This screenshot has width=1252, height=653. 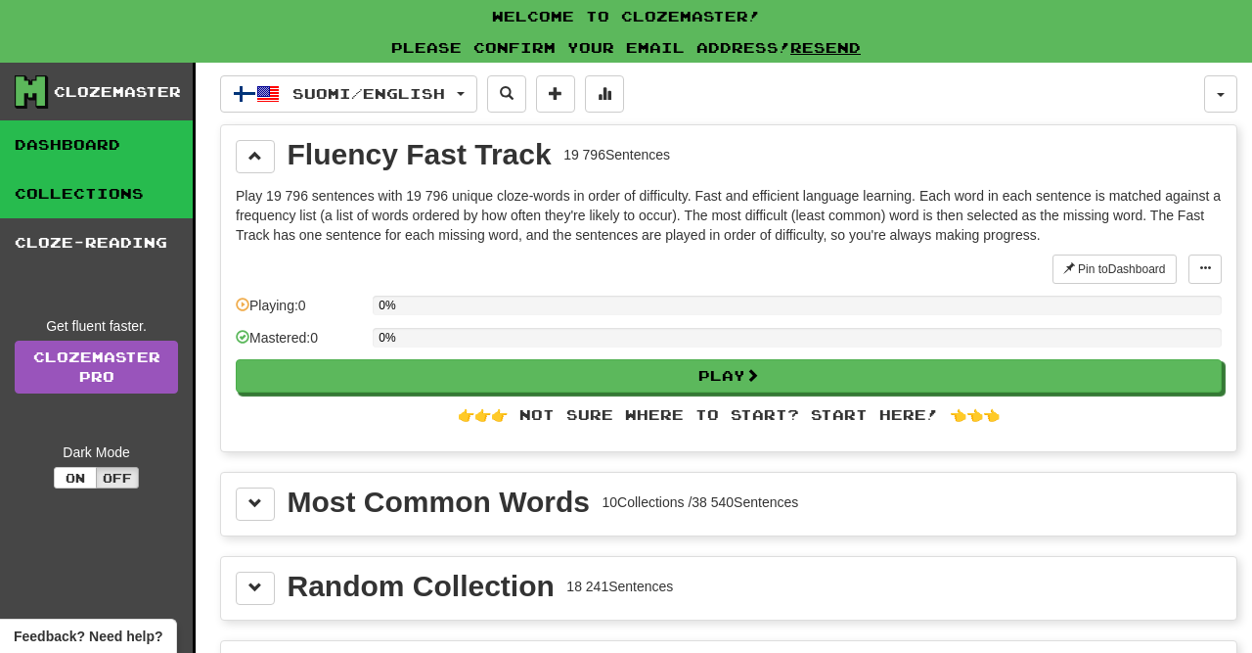 What do you see at coordinates (88, 636) in the screenshot?
I see `span: Open feedback widget` at bounding box center [88, 636].